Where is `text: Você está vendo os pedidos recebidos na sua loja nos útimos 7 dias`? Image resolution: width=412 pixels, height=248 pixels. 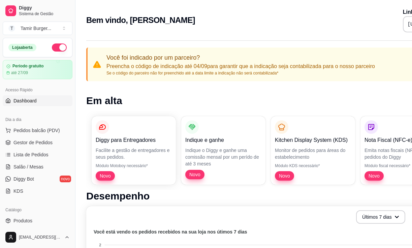
text: Você está vendo os pedidos recebidos na sua loja nos útimos 7 dias is located at coordinates (171, 232).